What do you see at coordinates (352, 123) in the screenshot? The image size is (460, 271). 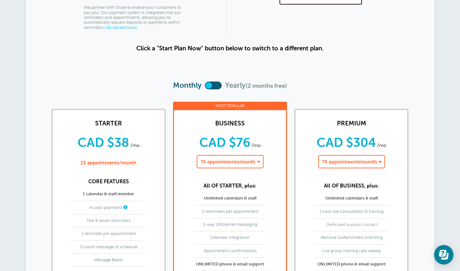 I see `h5: PREMIUM` at bounding box center [352, 123].